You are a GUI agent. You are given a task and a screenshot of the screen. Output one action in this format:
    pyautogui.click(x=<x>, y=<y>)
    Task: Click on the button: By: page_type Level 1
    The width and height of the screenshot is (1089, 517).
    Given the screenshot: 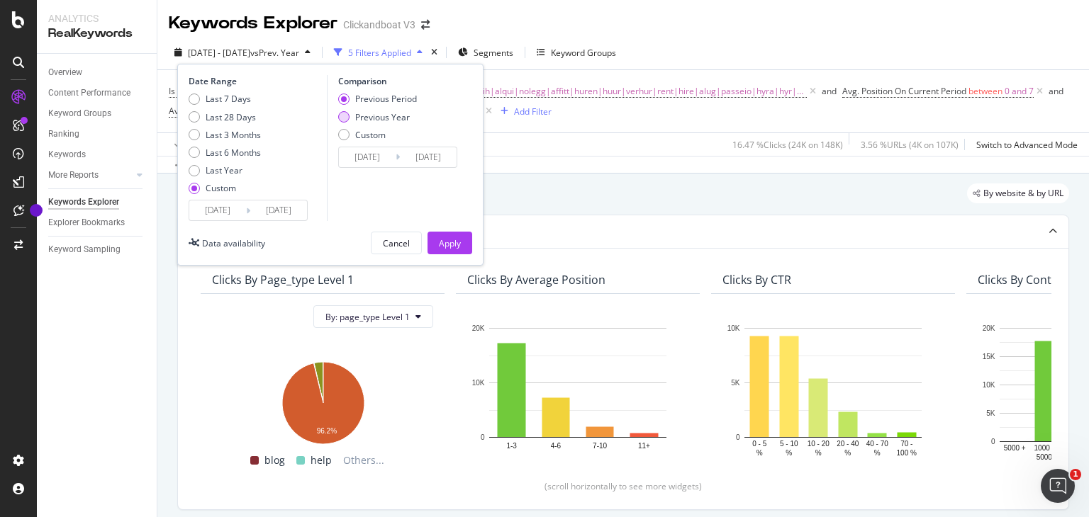 What is the action you would take?
    pyautogui.click(x=373, y=317)
    